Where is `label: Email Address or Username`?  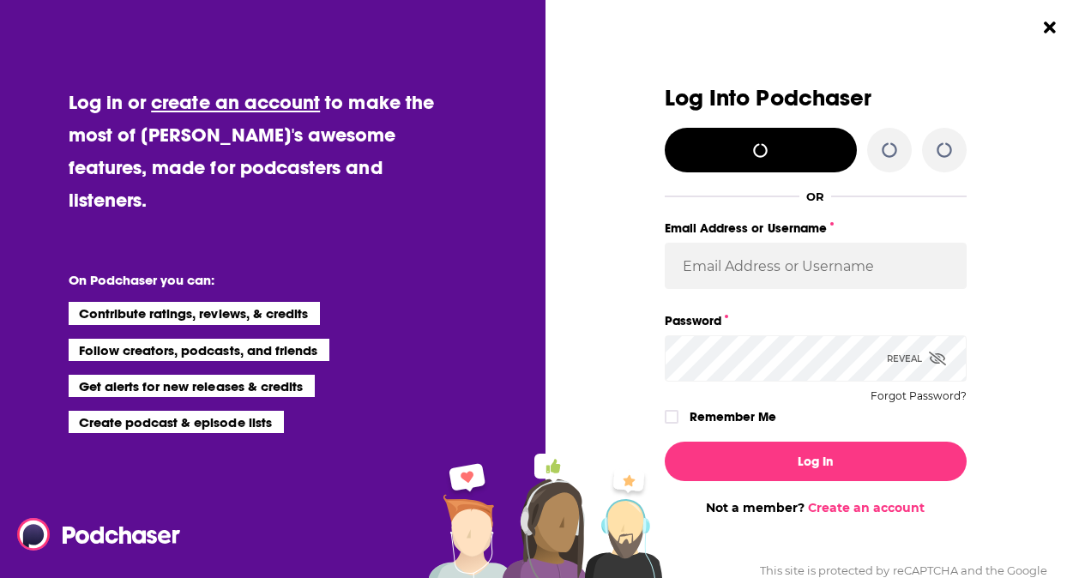
label: Email Address or Username is located at coordinates (816, 228).